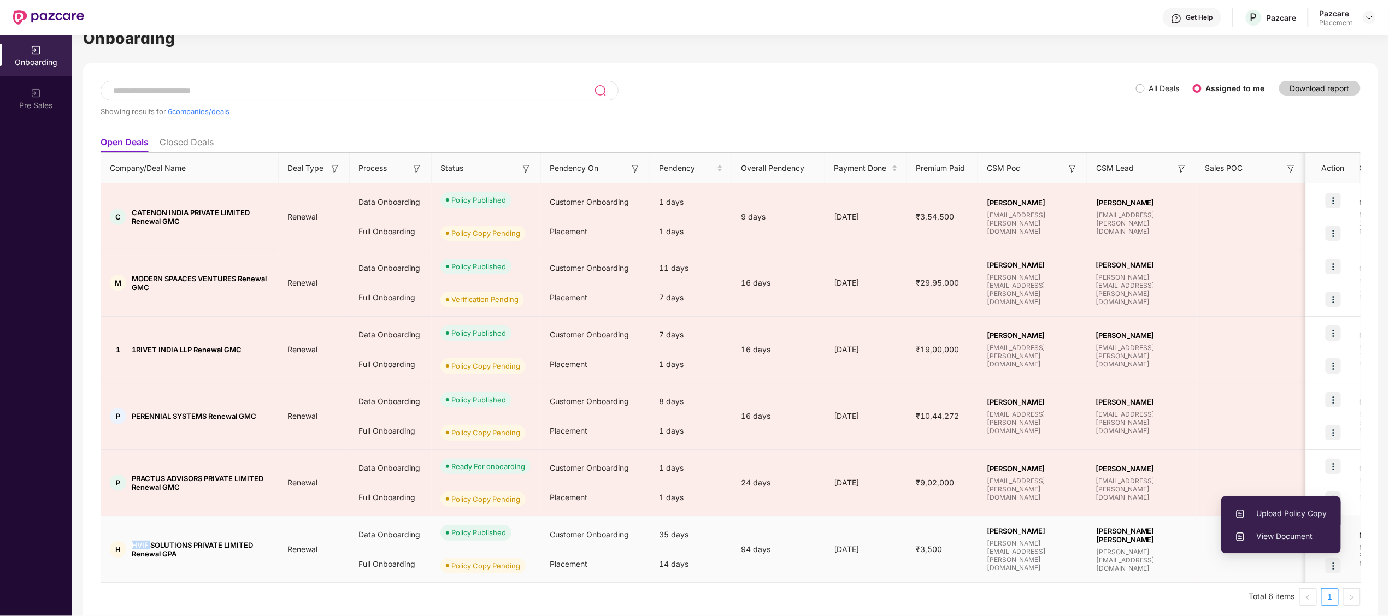 This screenshot has width=1389, height=616. I want to click on img: svg+xml;base64,PHN2ZyBpZD0iSGVscC0zMngzMiIgeG1sbnM9Imh0dHA6Ly93d3cudzMub3JnLzIwMDAvc3ZnIiB3aWR0aD..., so click(1176, 19).